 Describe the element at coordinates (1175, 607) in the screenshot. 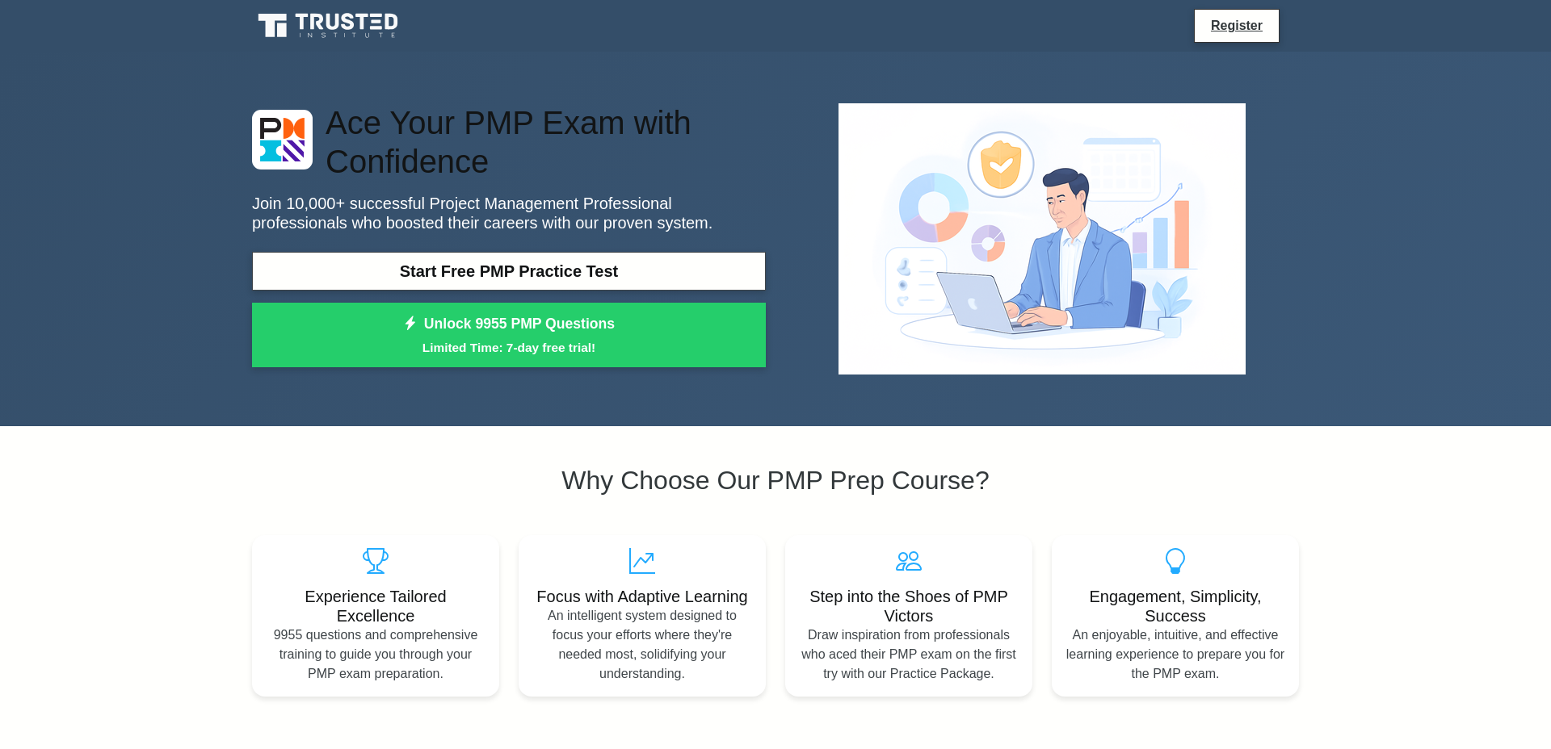

I see `h5: Engagement, Simplicity, Success` at that location.